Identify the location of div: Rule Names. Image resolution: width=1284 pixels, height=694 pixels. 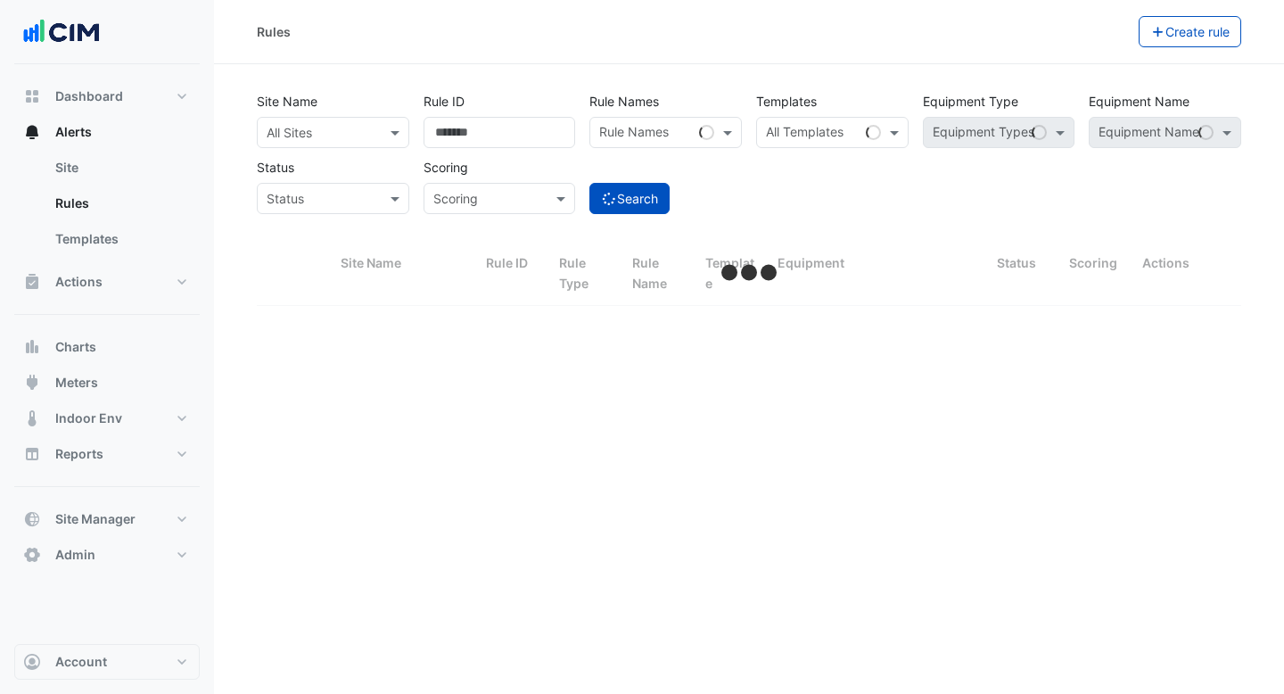
(632, 134).